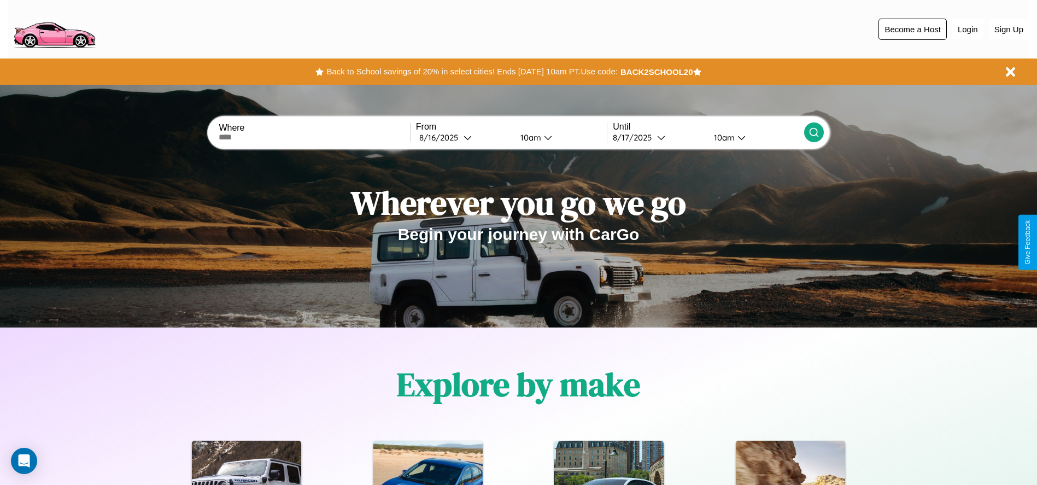 This screenshot has height=485, width=1037. What do you see at coordinates (657, 72) in the screenshot?
I see `b: BACK2SCHOOL20` at bounding box center [657, 72].